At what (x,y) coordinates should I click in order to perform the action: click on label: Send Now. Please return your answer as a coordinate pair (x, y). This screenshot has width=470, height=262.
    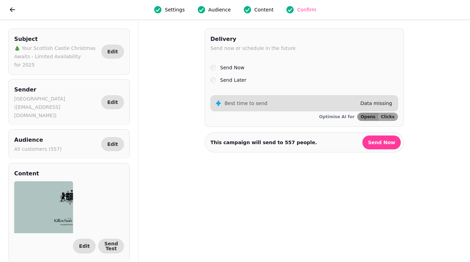
    Looking at the image, I should click on (232, 68).